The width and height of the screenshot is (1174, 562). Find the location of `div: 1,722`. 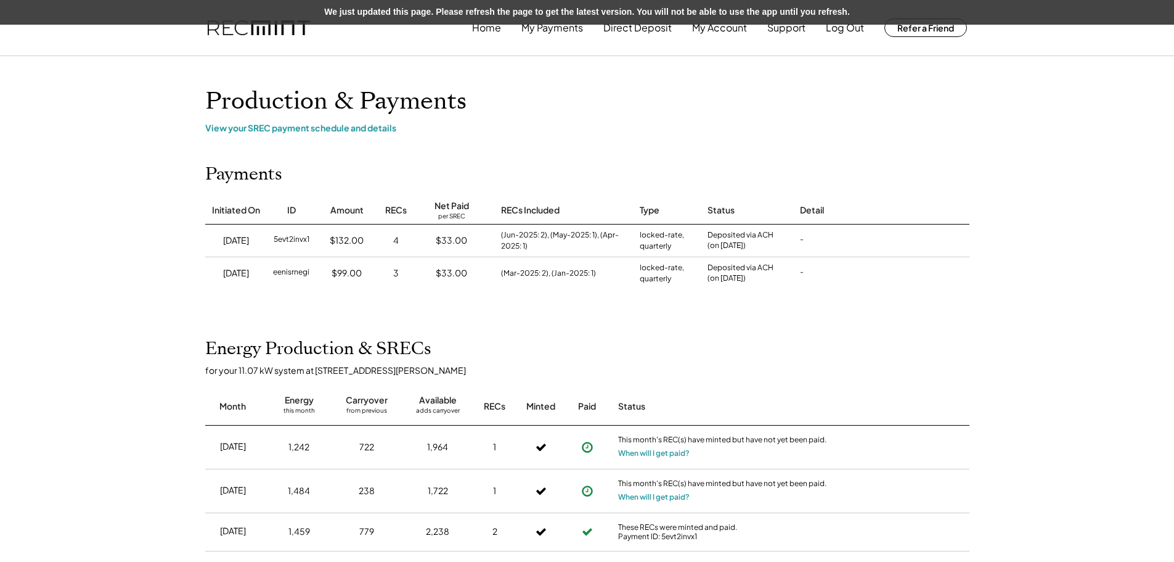

div: 1,722 is located at coordinates (438, 491).